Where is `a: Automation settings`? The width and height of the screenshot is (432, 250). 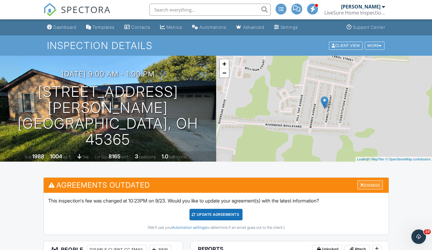 a: Automation settings is located at coordinates (189, 228).